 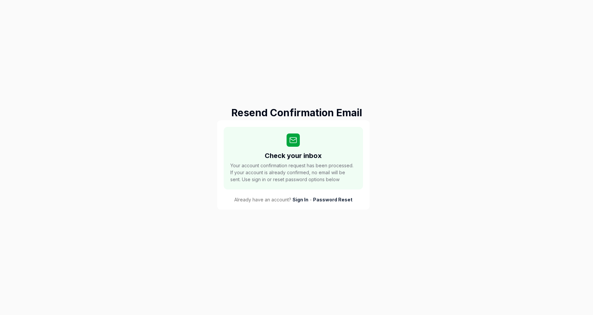 I want to click on h2: Resend Confirmation Email, so click(x=296, y=112).